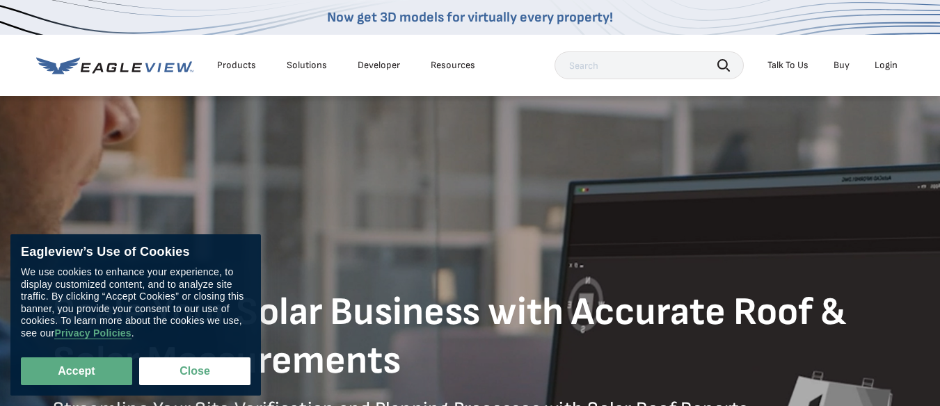  I want to click on input: Search, so click(649, 65).